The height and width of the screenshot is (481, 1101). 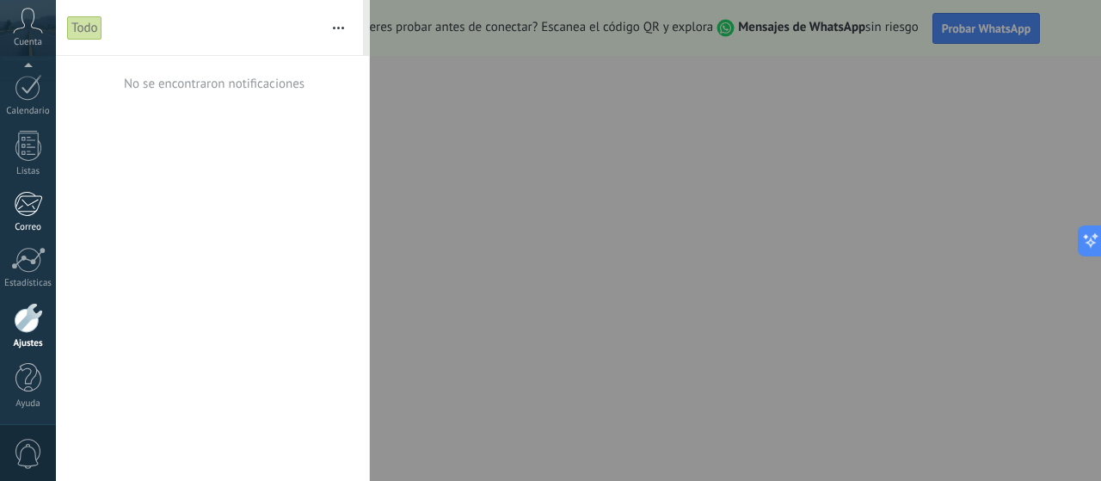 What do you see at coordinates (28, 404) in the screenshot?
I see `div: Ayuda` at bounding box center [28, 404].